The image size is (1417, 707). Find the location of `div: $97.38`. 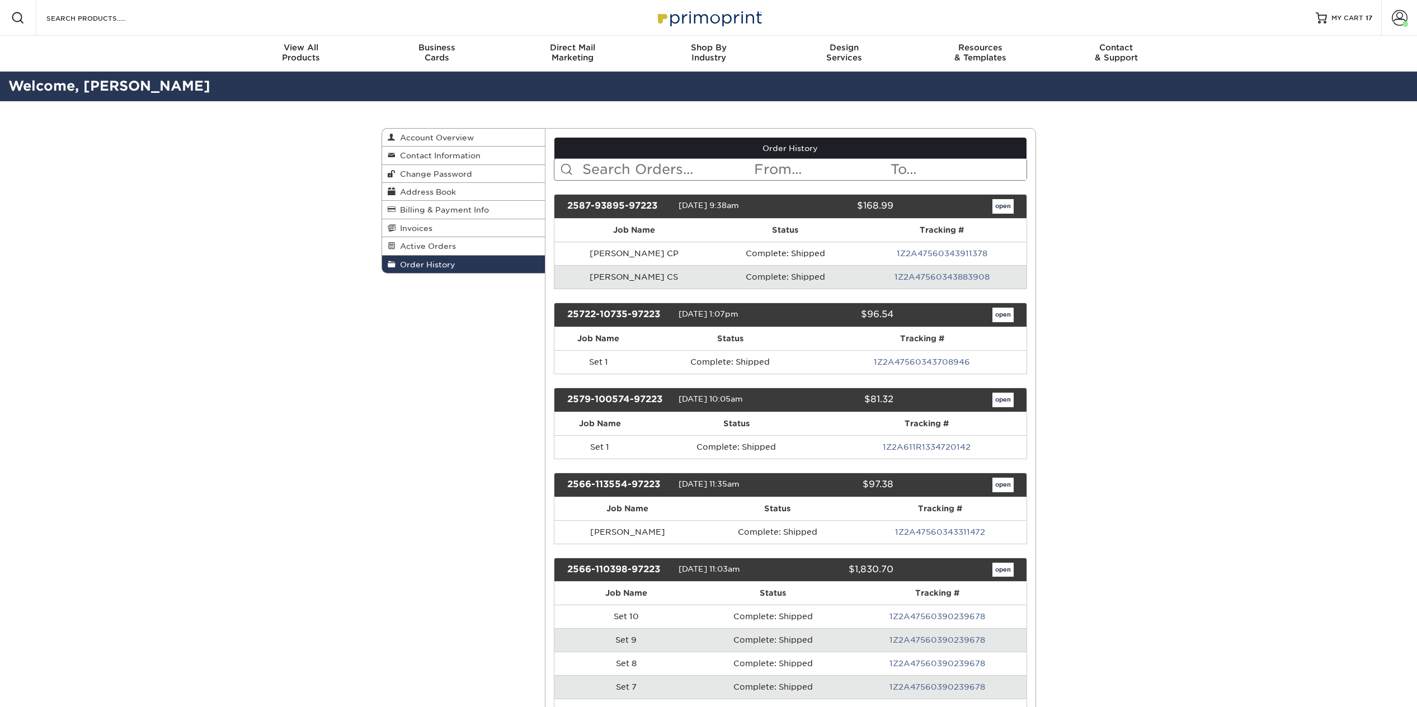

div: $97.38 is located at coordinates (842, 485).